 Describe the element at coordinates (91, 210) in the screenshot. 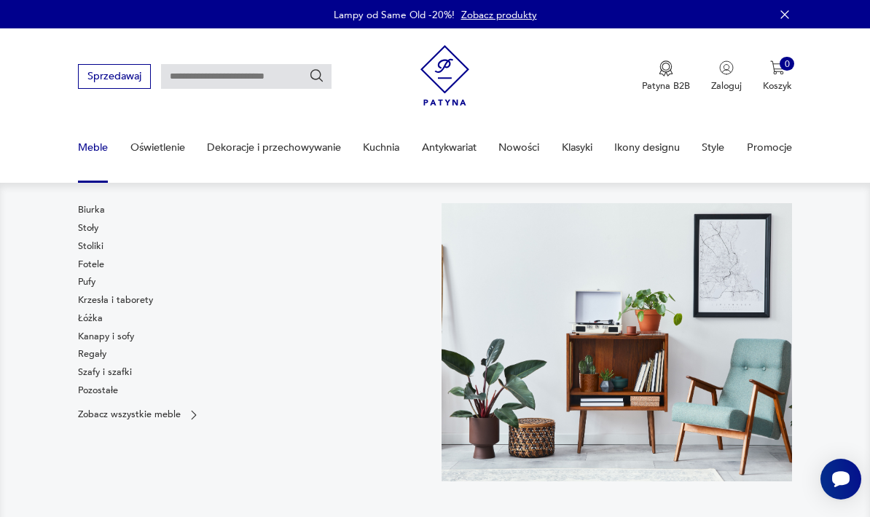

I see `a: Biurka` at that location.